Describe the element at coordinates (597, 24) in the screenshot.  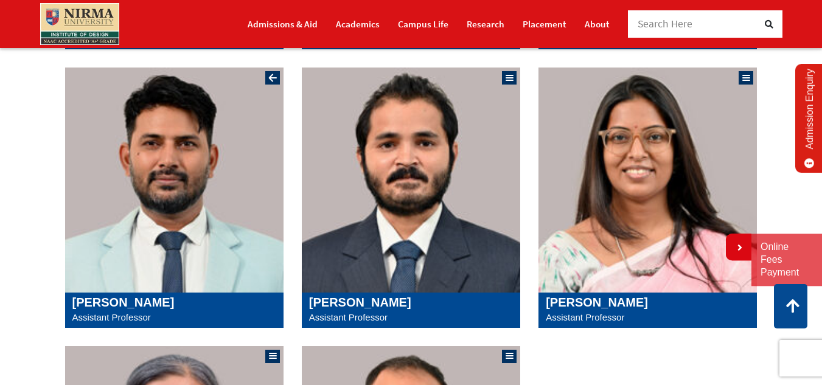
I see `a: About` at that location.